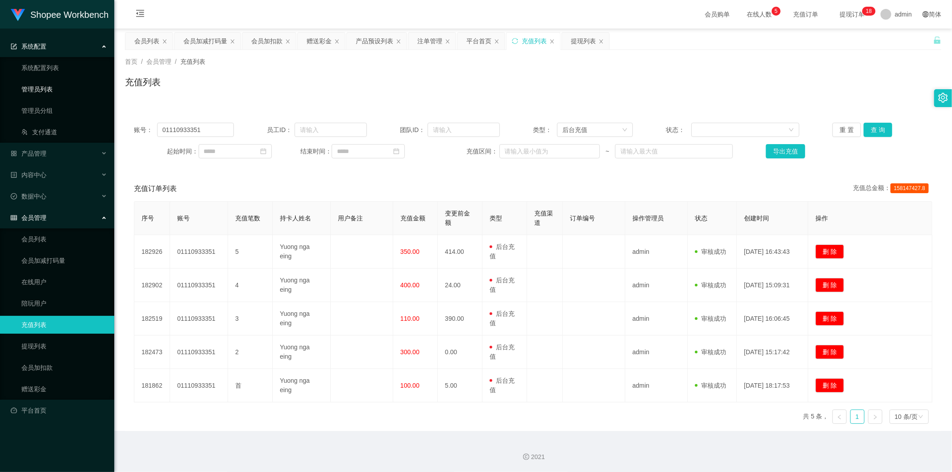  I want to click on i: 图标: sync, so click(515, 41).